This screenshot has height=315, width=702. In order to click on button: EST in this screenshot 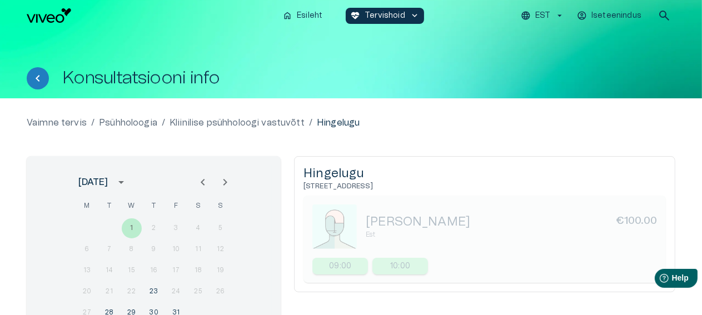, I will do `click(542, 16)`.